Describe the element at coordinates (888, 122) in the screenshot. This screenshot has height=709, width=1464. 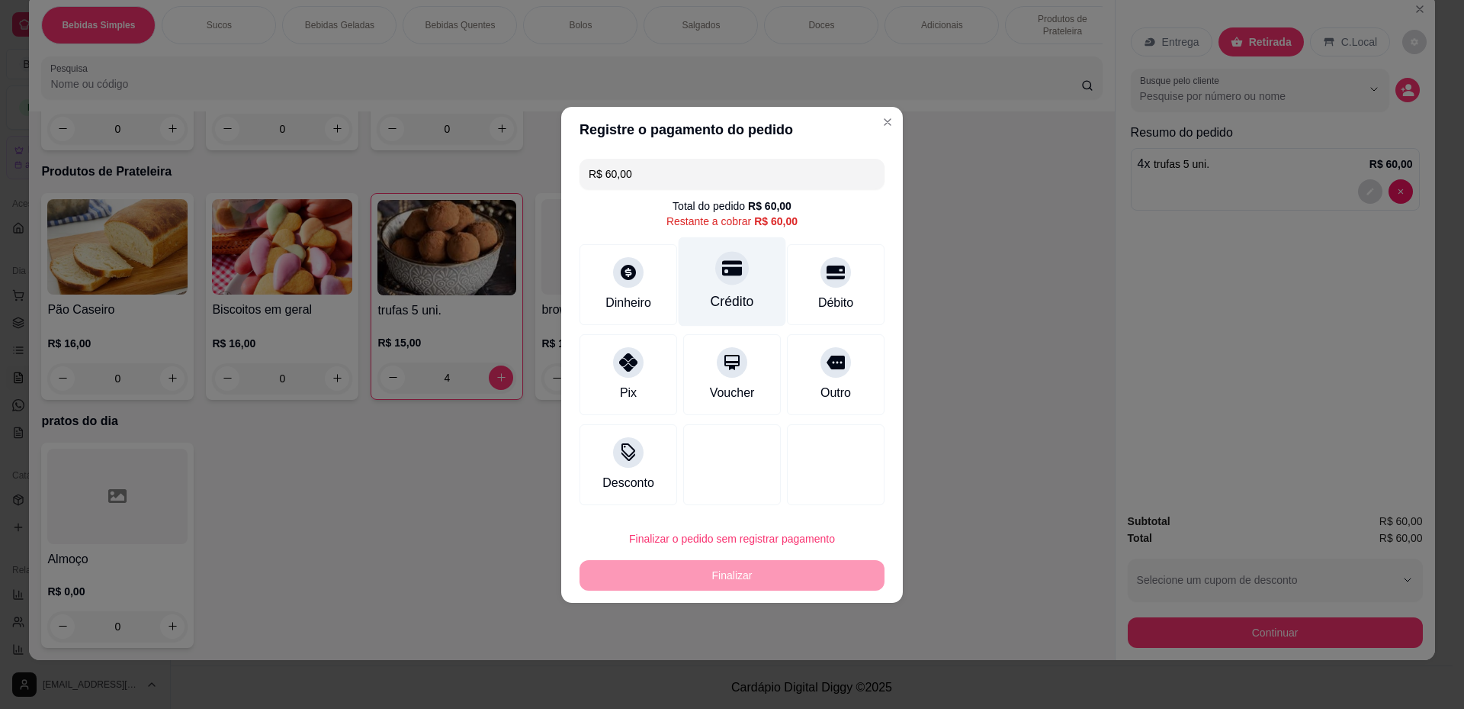
I see `button: Close` at that location.